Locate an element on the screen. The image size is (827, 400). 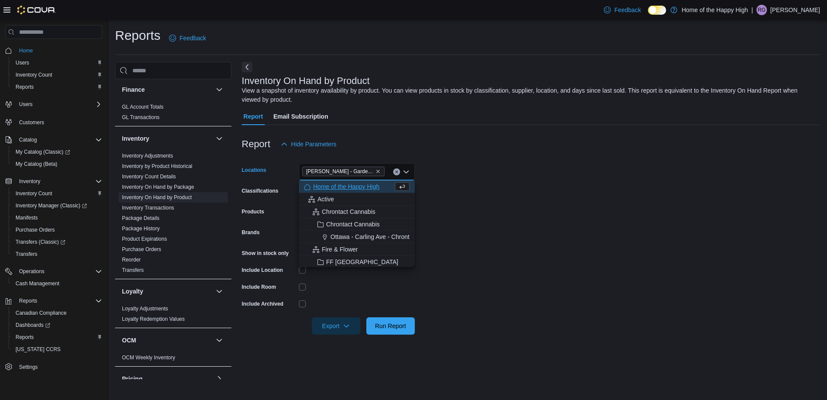
span: GL Transactions is located at coordinates (141, 117).